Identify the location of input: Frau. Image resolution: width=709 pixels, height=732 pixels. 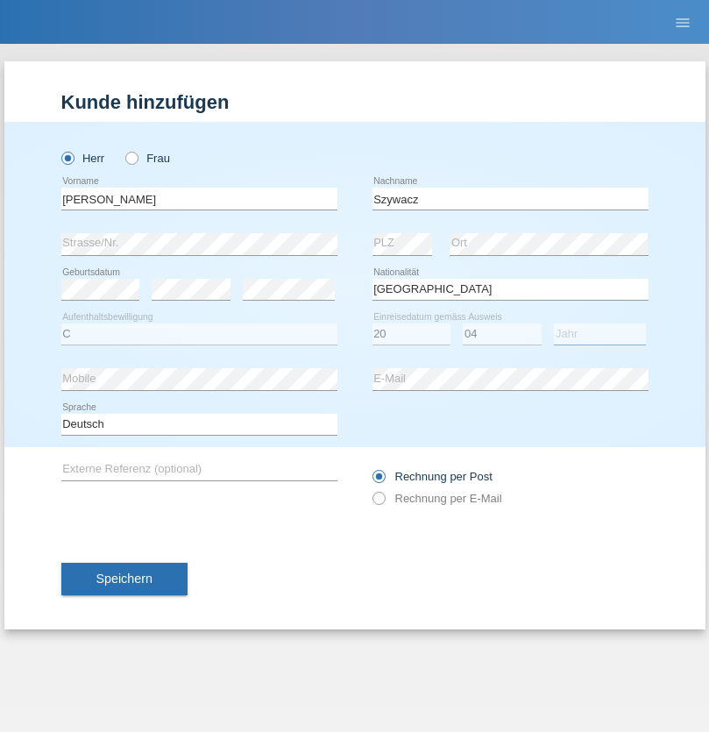
(131, 157).